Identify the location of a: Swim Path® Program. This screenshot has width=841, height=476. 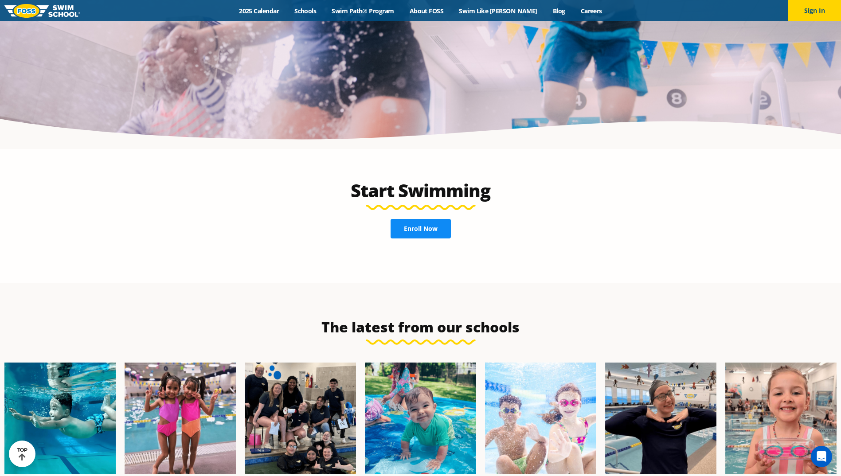
(363, 11).